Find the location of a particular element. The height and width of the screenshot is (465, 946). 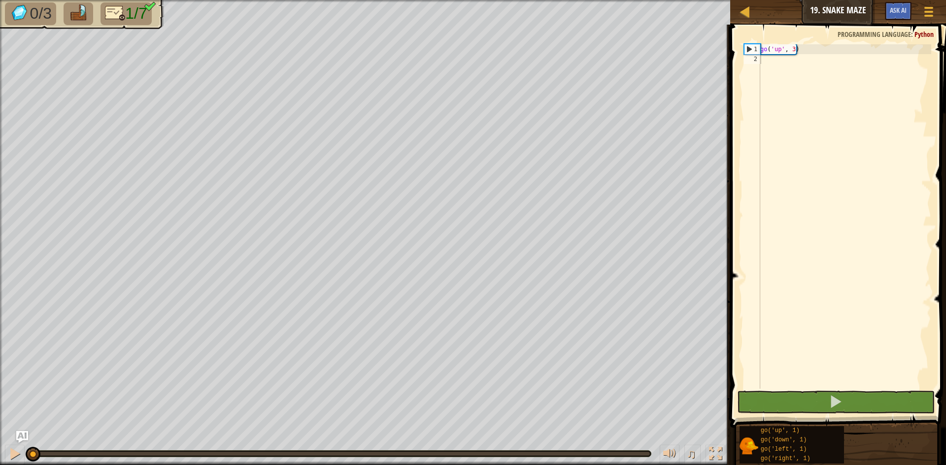

div: 1 is located at coordinates (752, 49).